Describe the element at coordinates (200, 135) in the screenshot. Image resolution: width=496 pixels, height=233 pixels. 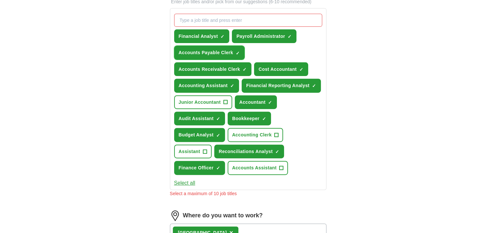
I see `button: Budget Analyst✓` at that location.